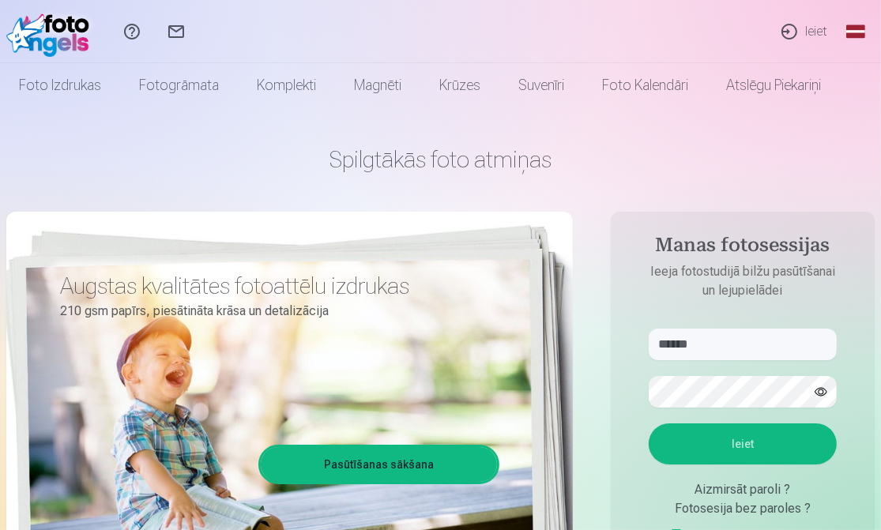 This screenshot has width=881, height=530. What do you see at coordinates (440, 160) in the screenshot?
I see `h1: Spilgtākās foto atmiņas` at bounding box center [440, 160].